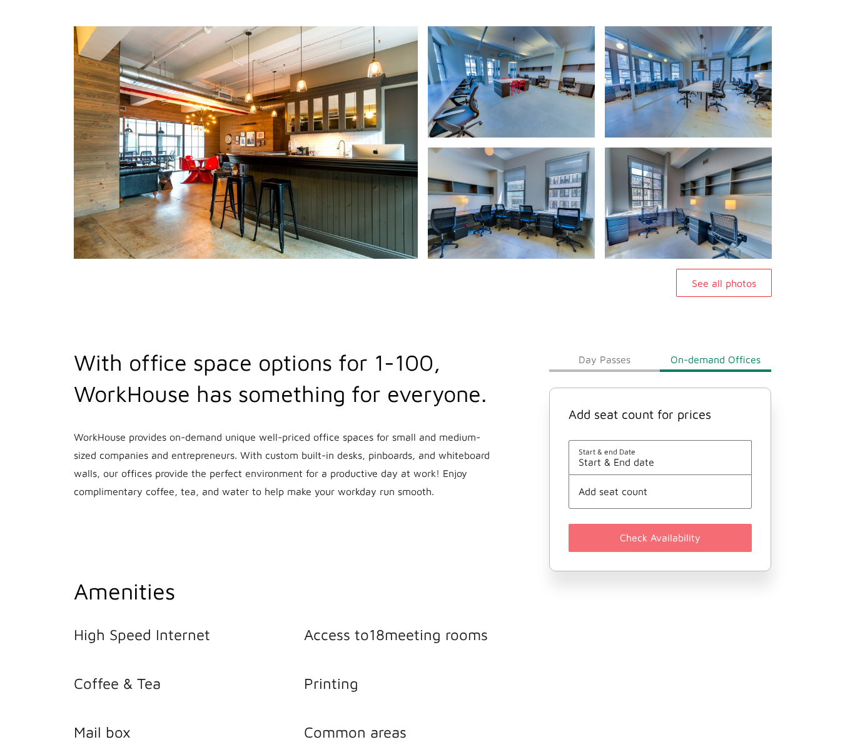  Describe the element at coordinates (660, 538) in the screenshot. I see `button: Check Availability` at that location.